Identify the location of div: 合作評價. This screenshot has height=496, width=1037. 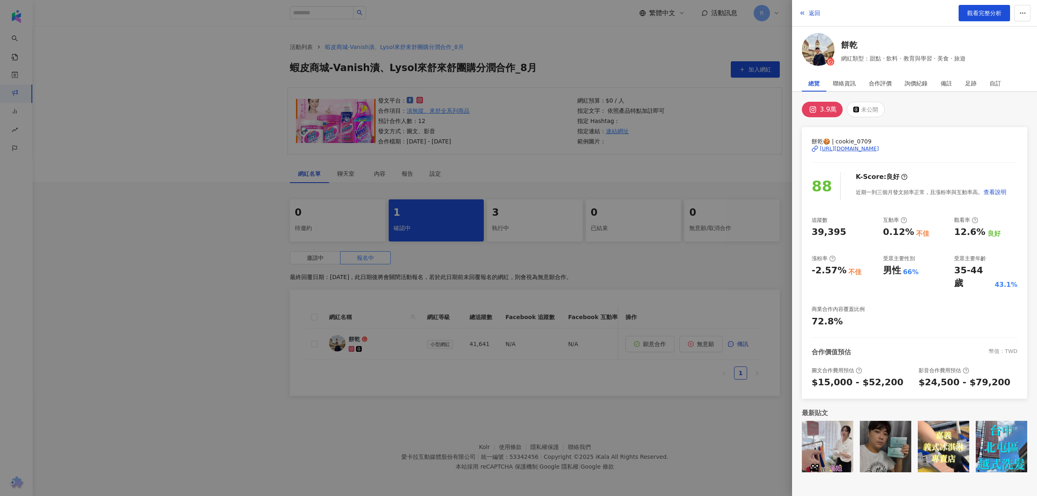
(880, 83).